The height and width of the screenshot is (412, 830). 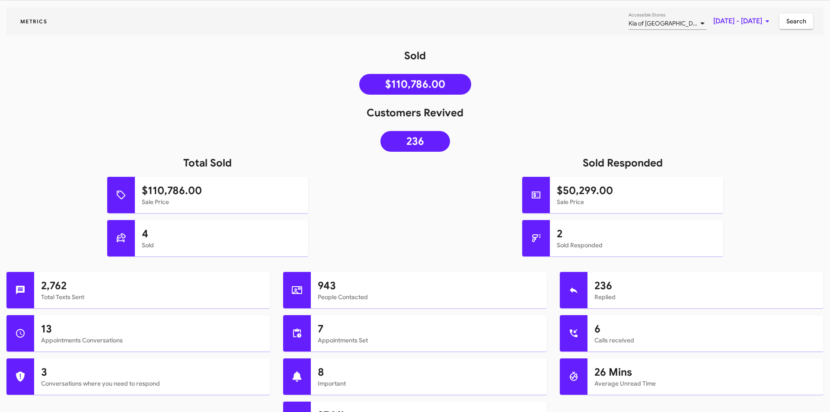 I want to click on span: 236, so click(x=415, y=141).